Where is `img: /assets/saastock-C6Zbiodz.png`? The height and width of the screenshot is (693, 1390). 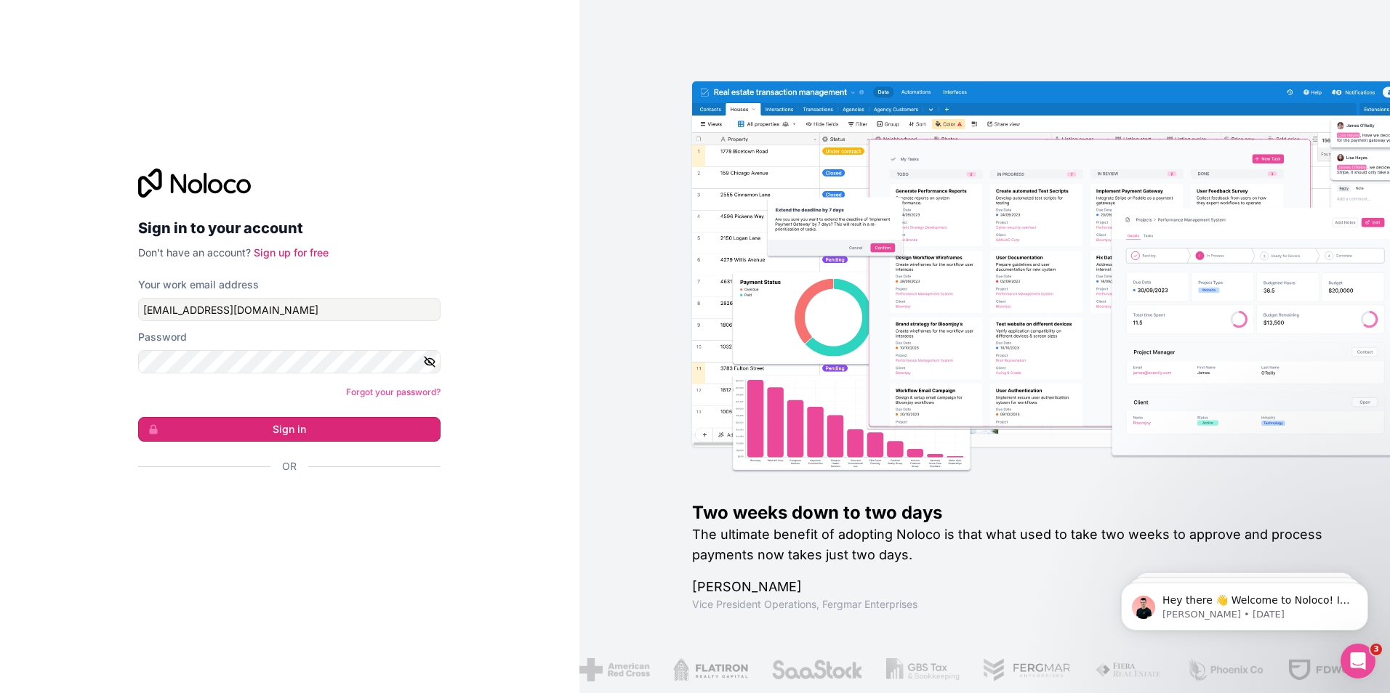
img: /assets/saastock-C6Zbiodz.png is located at coordinates (817, 670).